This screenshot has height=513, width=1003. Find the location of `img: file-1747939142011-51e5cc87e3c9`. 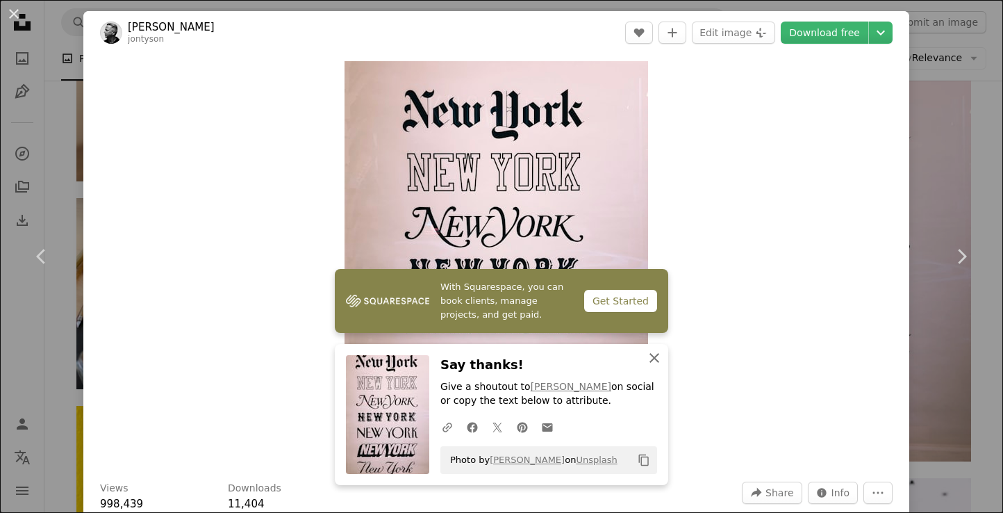

img: file-1747939142011-51e5cc87e3c9 is located at coordinates (388, 301).